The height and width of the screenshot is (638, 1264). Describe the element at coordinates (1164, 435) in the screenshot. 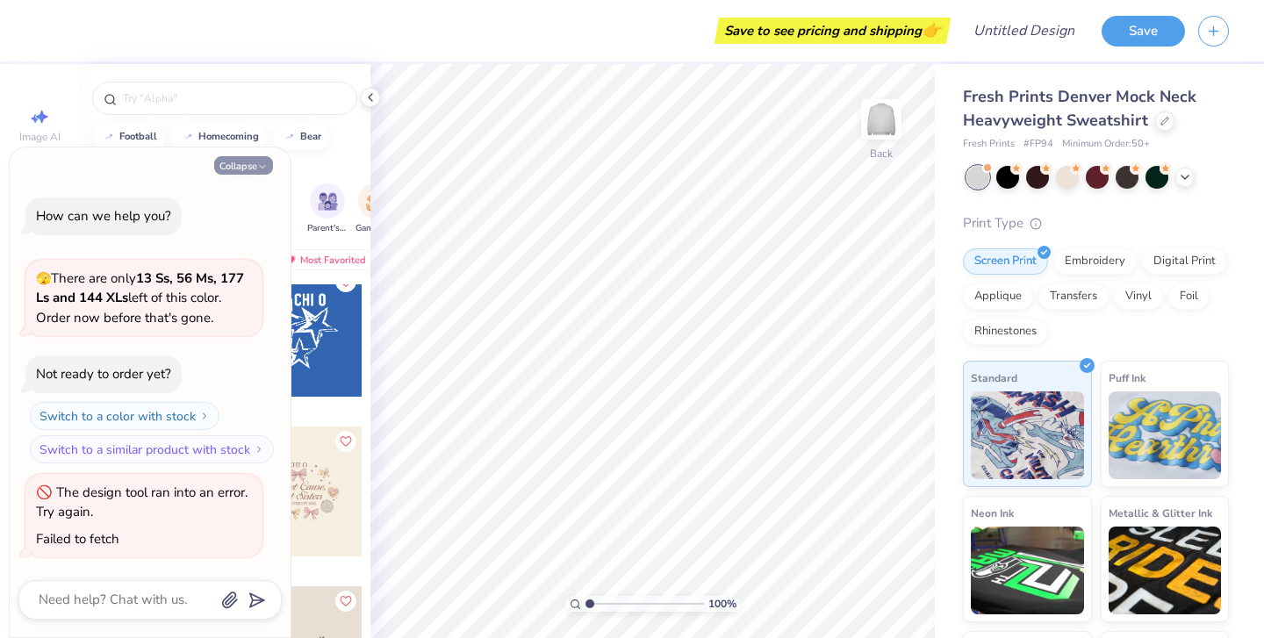

I see `img: Puff Ink` at that location.